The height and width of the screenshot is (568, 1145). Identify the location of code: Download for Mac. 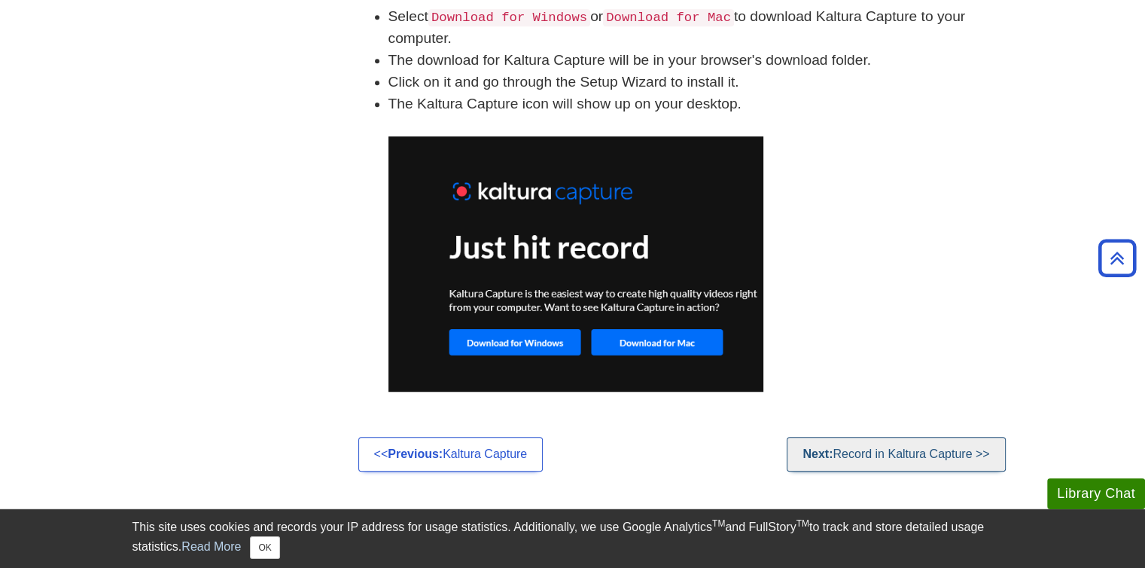
(669, 17).